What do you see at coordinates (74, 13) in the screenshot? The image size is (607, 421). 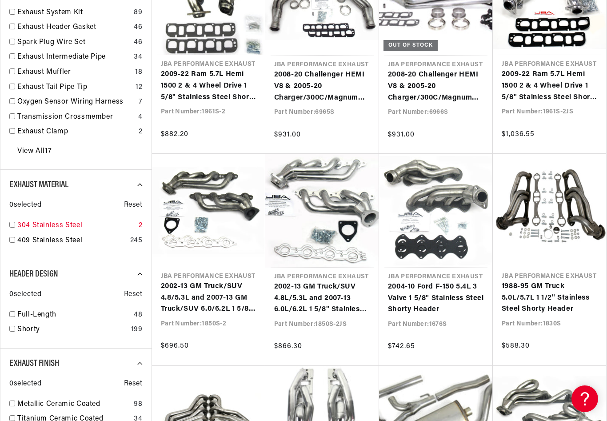 I see `a: Exhaust System Kit` at bounding box center [74, 13].